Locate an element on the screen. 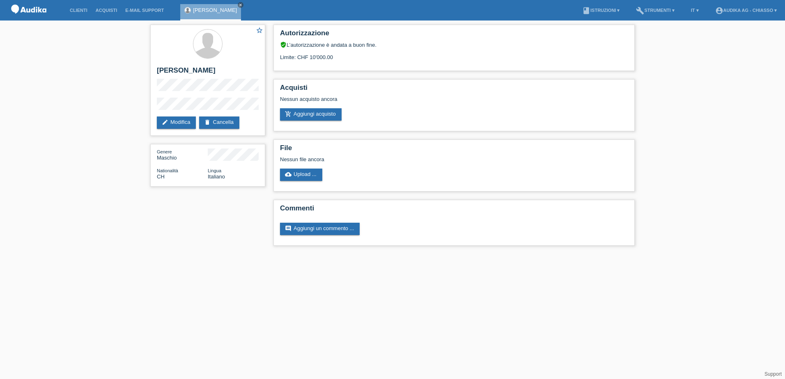  h2: Autorizzazione is located at coordinates (454, 35).